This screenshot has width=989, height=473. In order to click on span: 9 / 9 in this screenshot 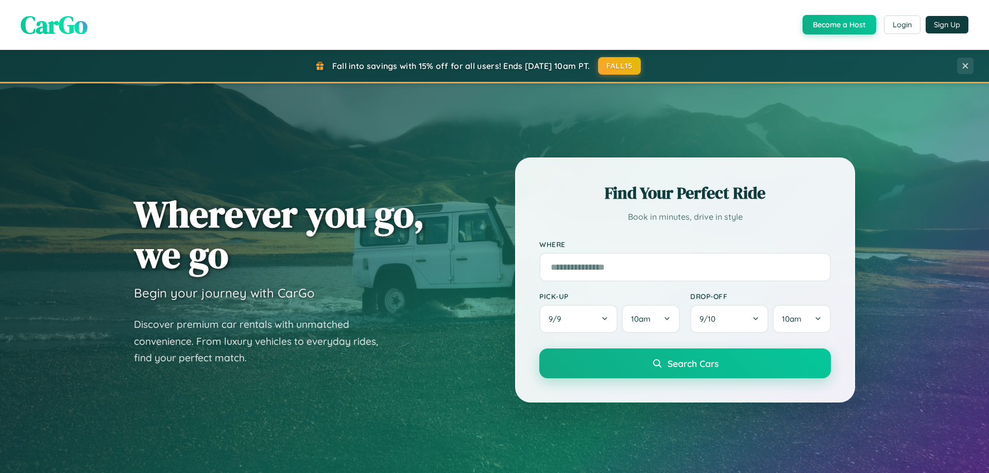, I will do `click(557, 319)`.